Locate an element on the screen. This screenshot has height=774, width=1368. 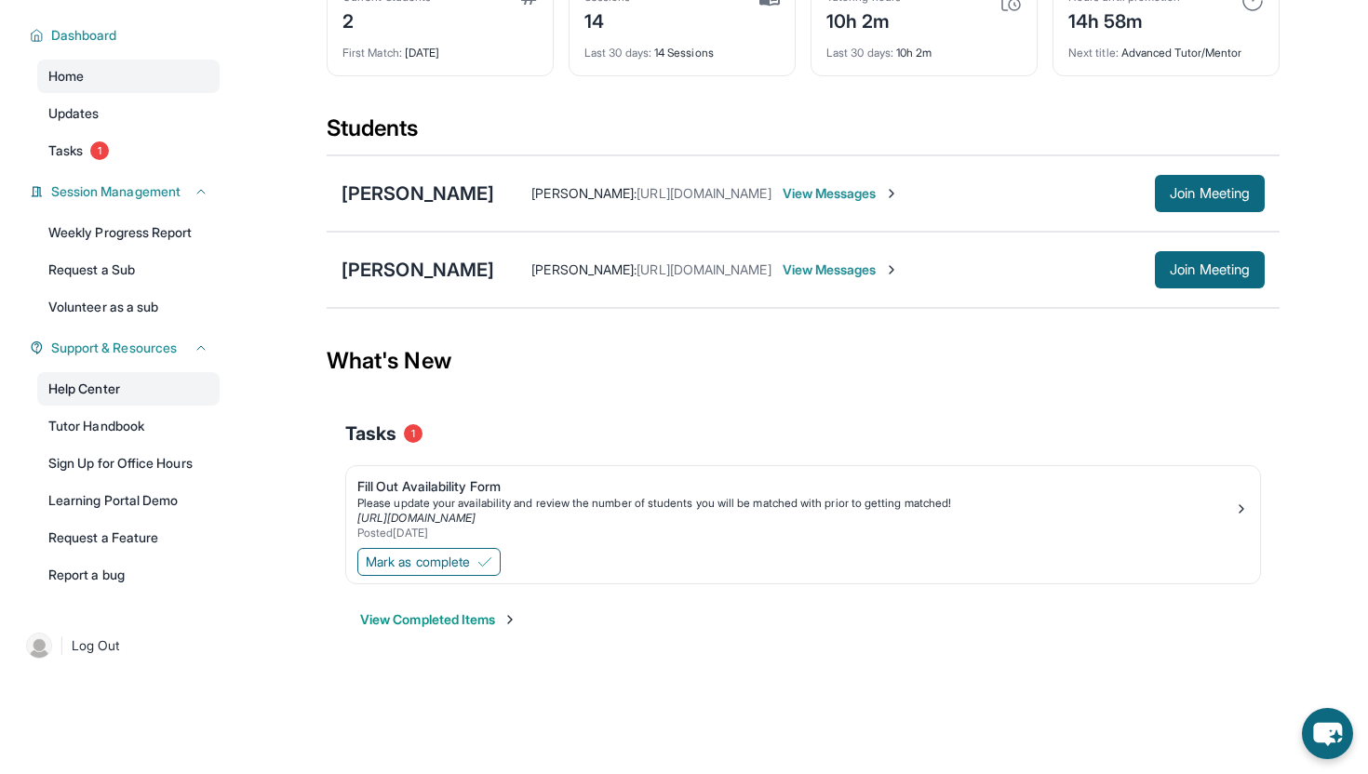
span: Home is located at coordinates (66, 76).